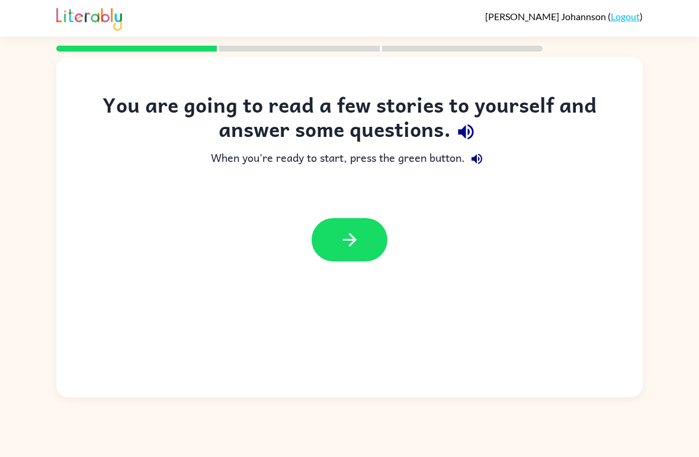  Describe the element at coordinates (350, 120) in the screenshot. I see `div: You are going to read a few stories to yourself and answer some questions.` at that location.